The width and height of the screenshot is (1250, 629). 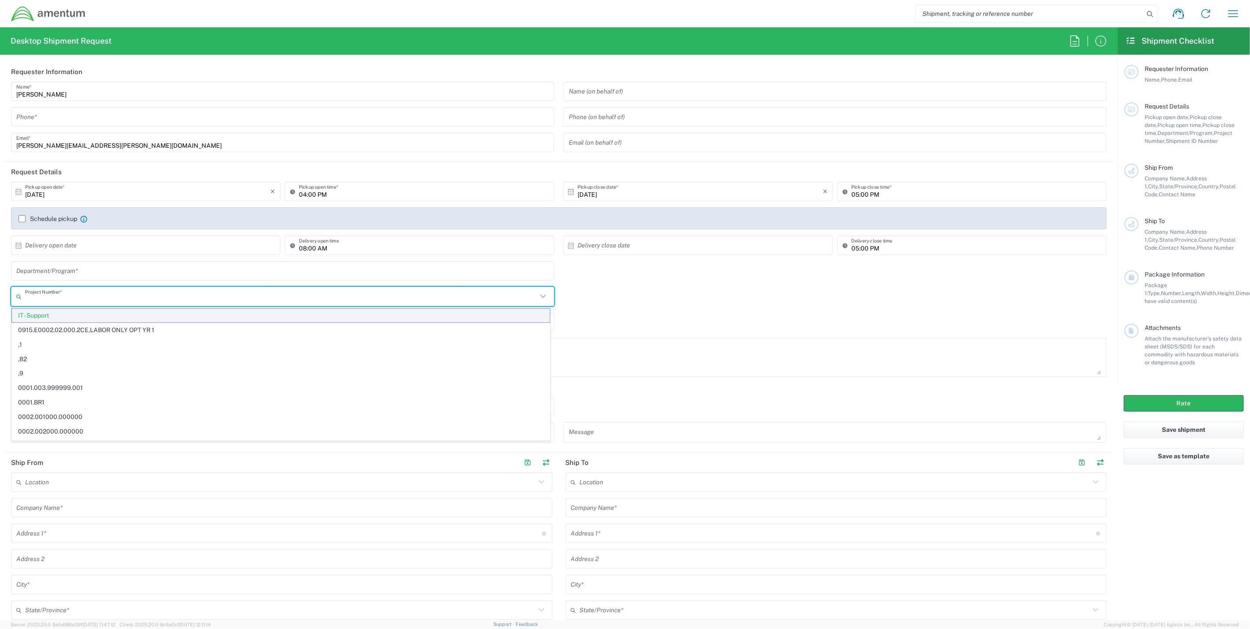 What do you see at coordinates (1177, 247) in the screenshot?
I see `span: Contact Name,` at bounding box center [1177, 247].